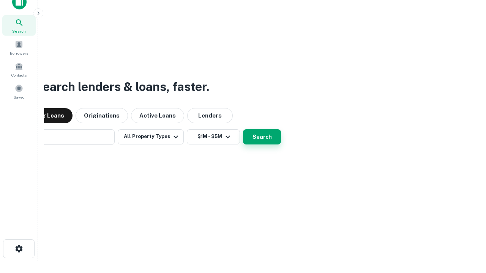  Describe the element at coordinates (467, 231) in the screenshot. I see `div: Chat Widget` at that location.